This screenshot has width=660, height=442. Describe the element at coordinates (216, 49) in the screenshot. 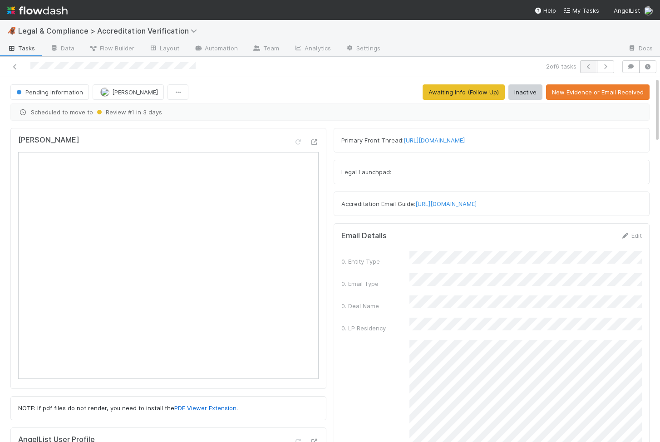

I see `a: Automation` at that location.